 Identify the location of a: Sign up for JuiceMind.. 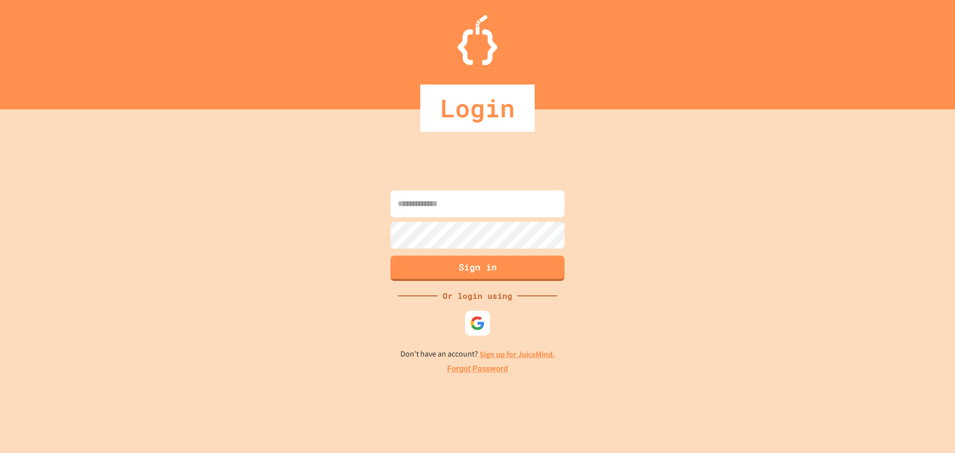
(518, 354).